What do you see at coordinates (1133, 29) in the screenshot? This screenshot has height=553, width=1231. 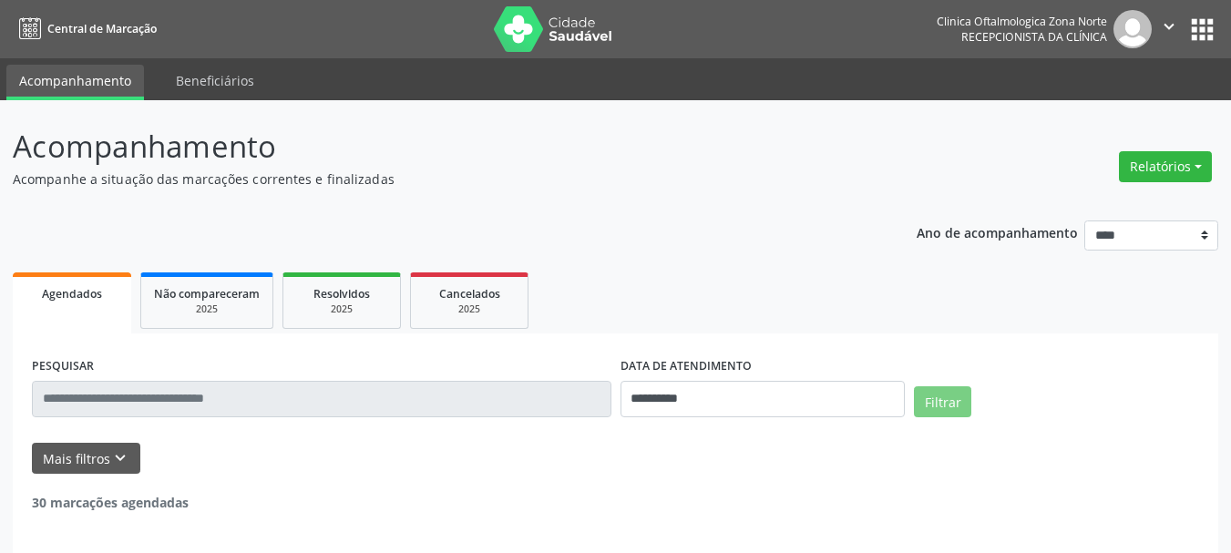 I see `img: img` at bounding box center [1133, 29].